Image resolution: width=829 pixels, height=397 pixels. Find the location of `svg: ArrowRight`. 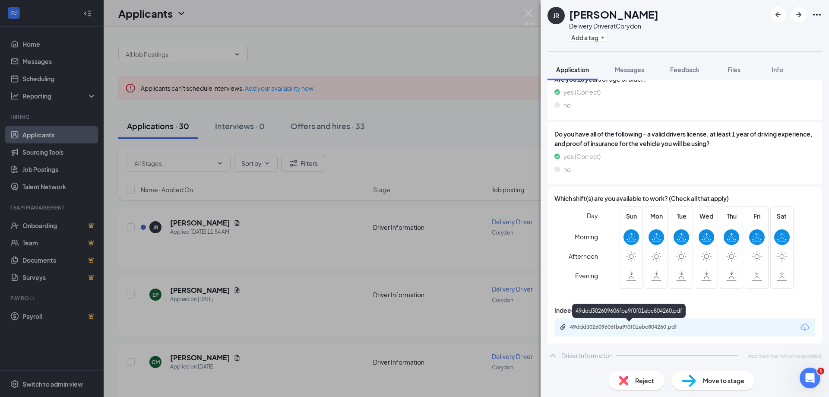

svg: ArrowRight is located at coordinates (799, 15).